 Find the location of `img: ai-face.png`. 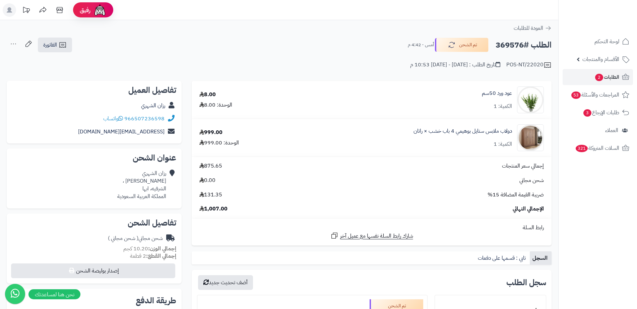

img: ai-face.png is located at coordinates (100, 10).